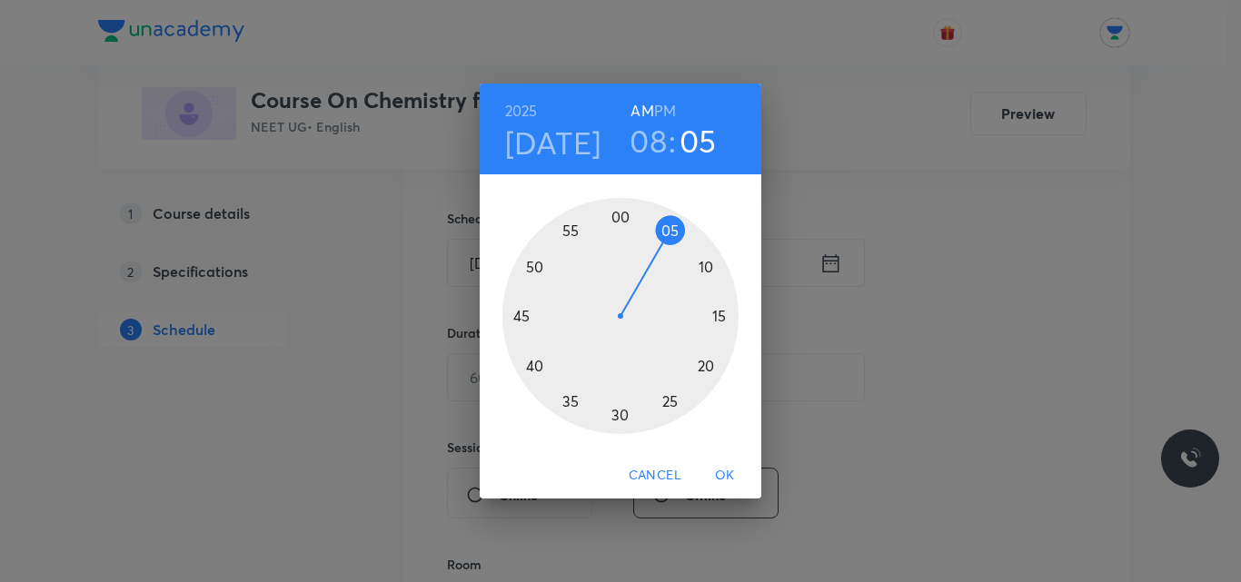 This screenshot has width=1241, height=582. I want to click on button: 05, so click(698, 141).